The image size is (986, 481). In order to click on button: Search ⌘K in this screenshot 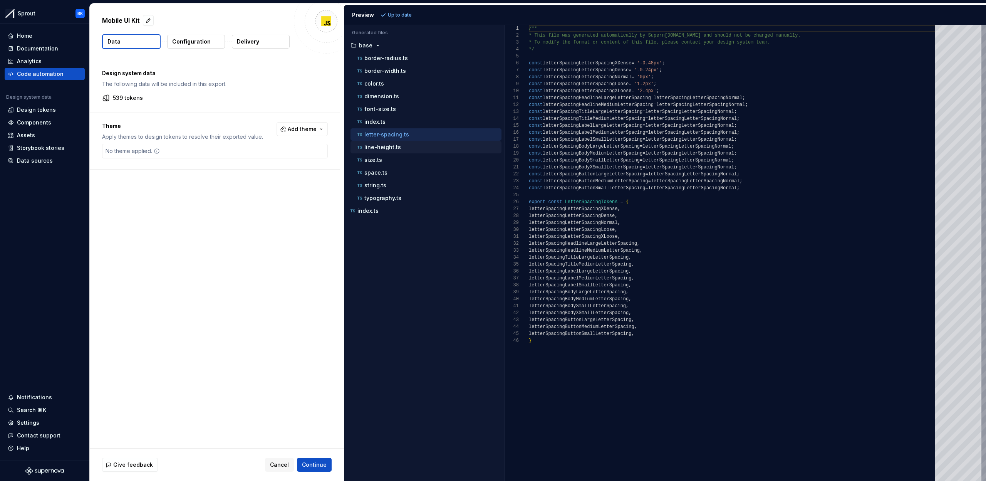, I will do `click(45, 410)`.